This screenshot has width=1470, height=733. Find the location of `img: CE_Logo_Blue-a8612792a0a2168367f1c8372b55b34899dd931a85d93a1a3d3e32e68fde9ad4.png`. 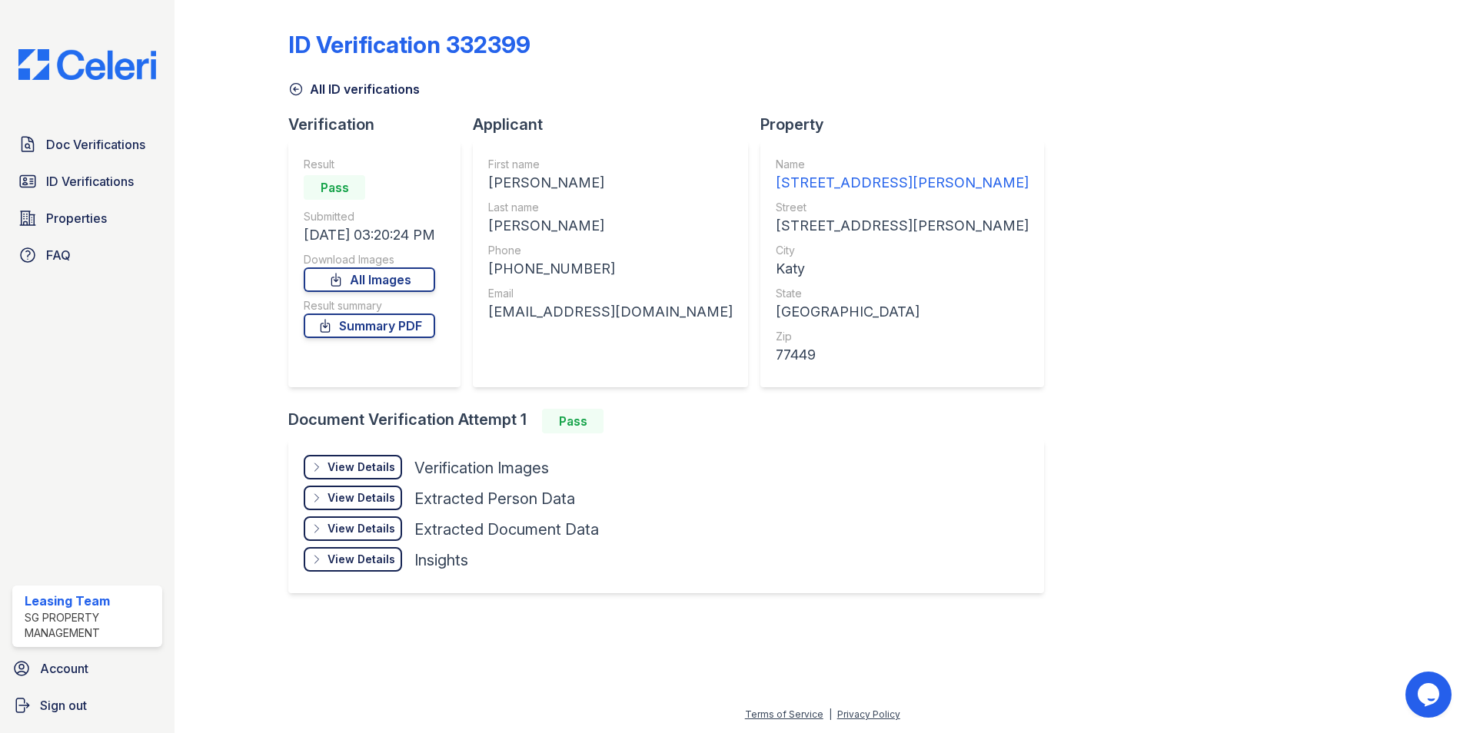

img: CE_Logo_Blue-a8612792a0a2168367f1c8372b55b34899dd931a85d93a1a3d3e32e68fde9ad4.png is located at coordinates (87, 65).